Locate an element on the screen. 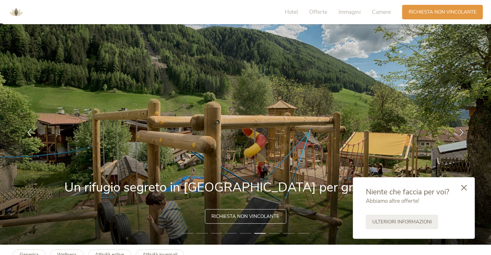  a: Ulteriori informazioni is located at coordinates (402, 221).